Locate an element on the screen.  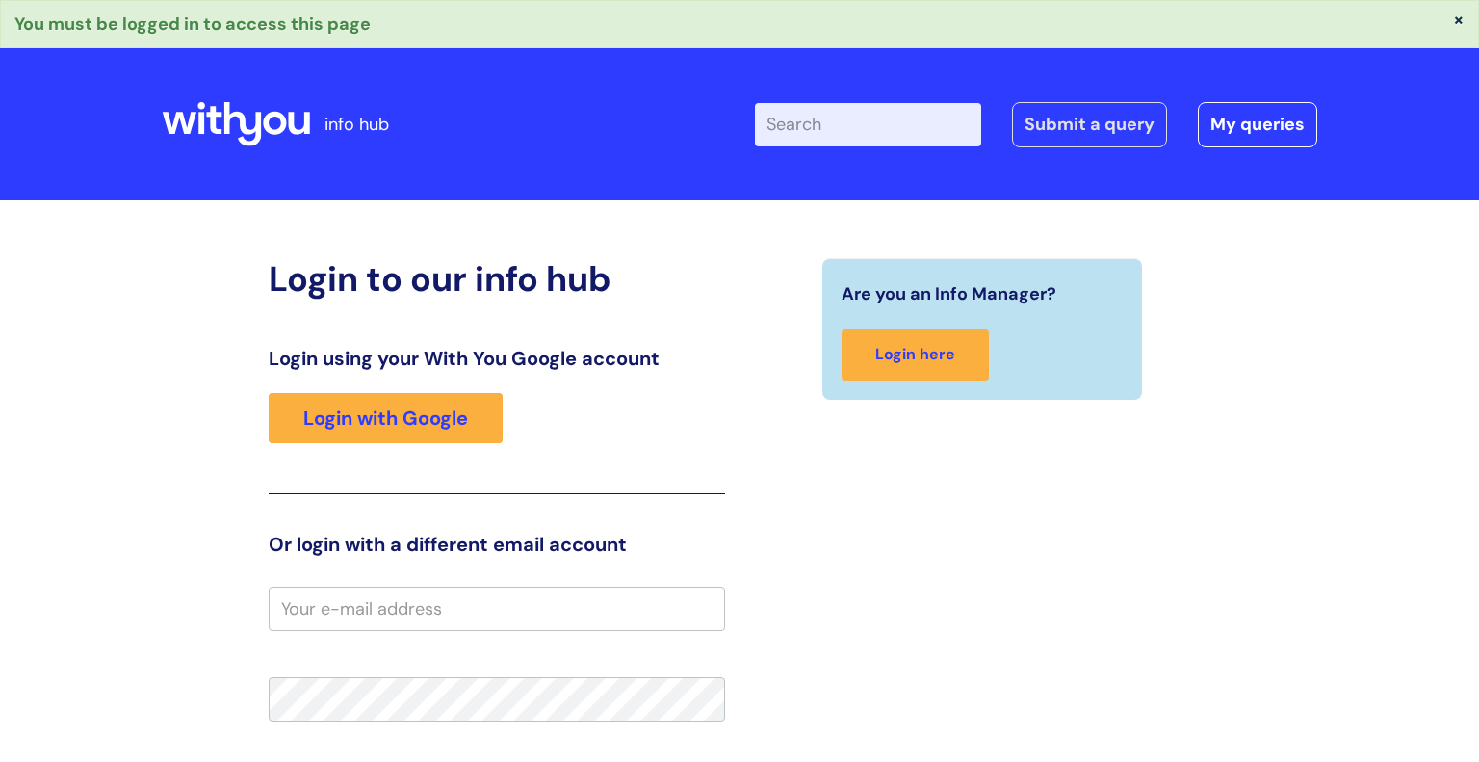
span: Are you an Info Manager? is located at coordinates (949, 294).